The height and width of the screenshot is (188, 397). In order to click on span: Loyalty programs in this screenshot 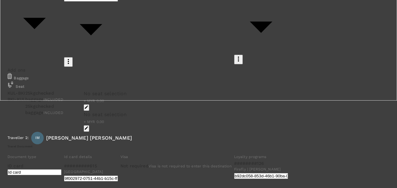, I will do `click(250, 157)`.